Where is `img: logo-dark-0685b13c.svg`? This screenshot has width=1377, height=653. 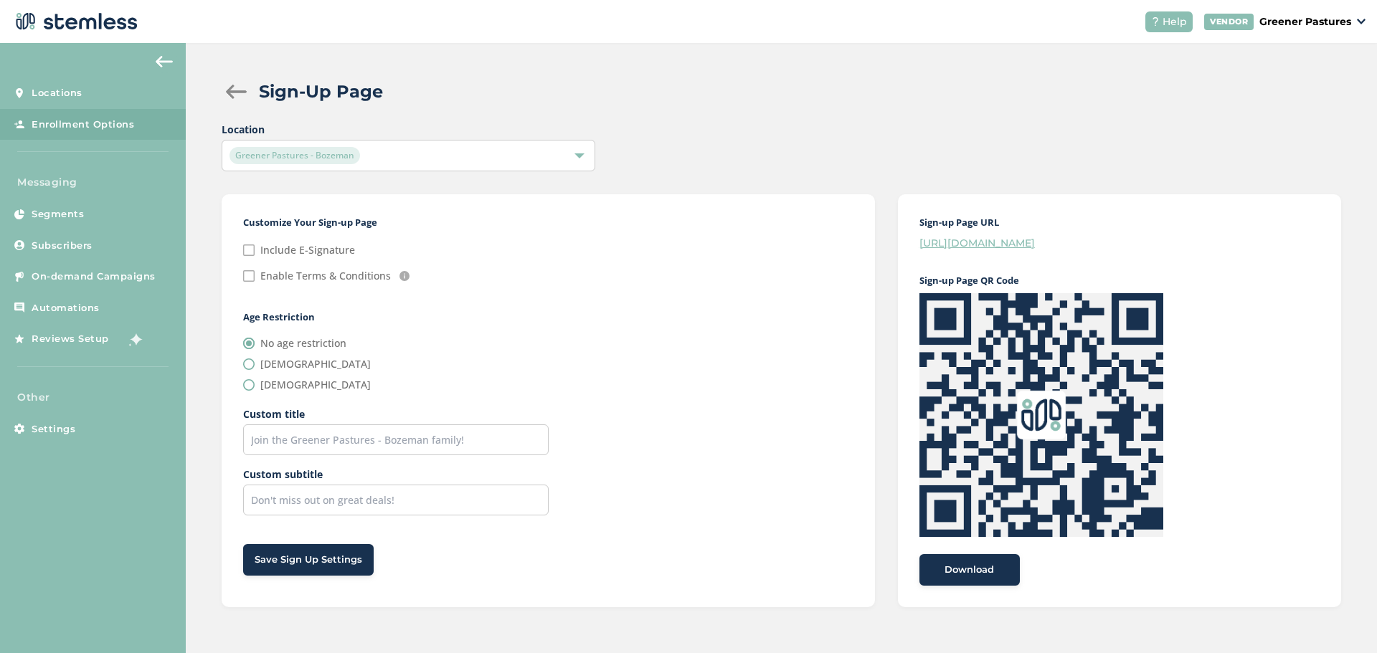
img: logo-dark-0685b13c.svg is located at coordinates (75, 22).